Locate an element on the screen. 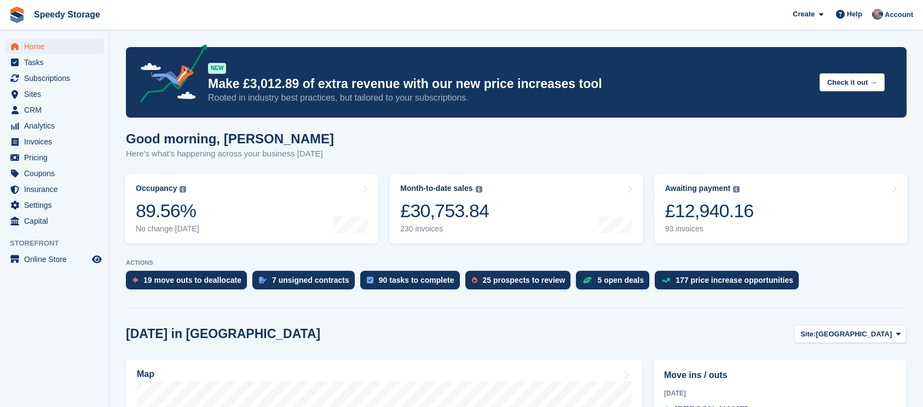 This screenshot has width=923, height=407. span: Storefront is located at coordinates (59, 244).